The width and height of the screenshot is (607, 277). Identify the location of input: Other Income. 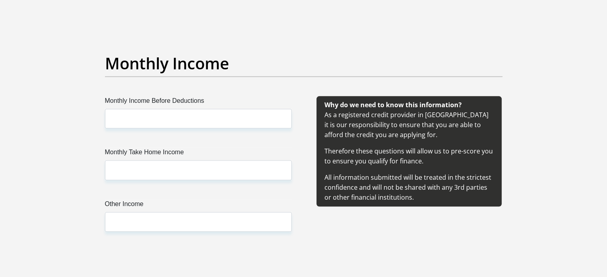
(198, 222).